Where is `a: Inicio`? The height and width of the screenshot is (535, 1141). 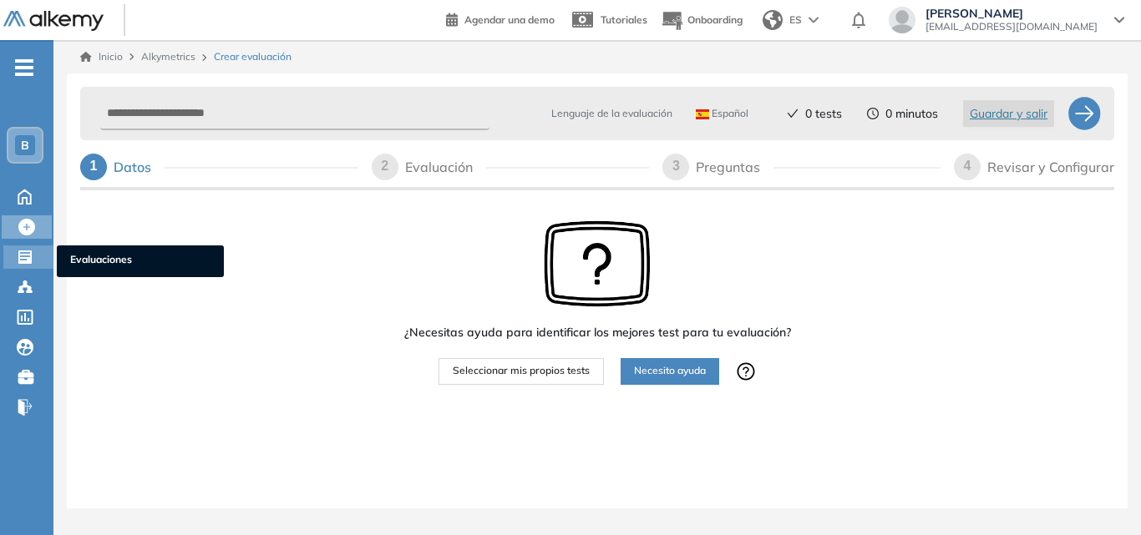 a: Inicio is located at coordinates (101, 57).